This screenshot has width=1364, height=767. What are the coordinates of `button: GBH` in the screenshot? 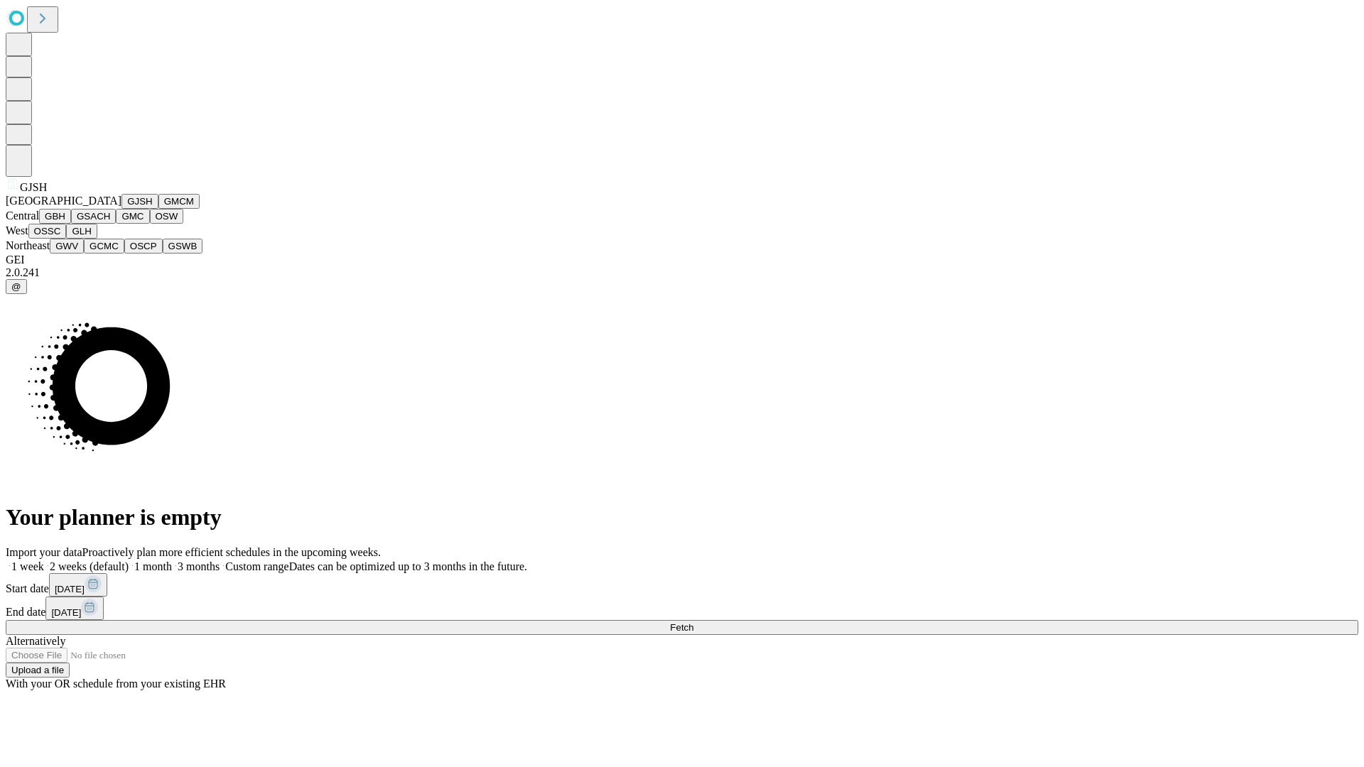 It's located at (55, 216).